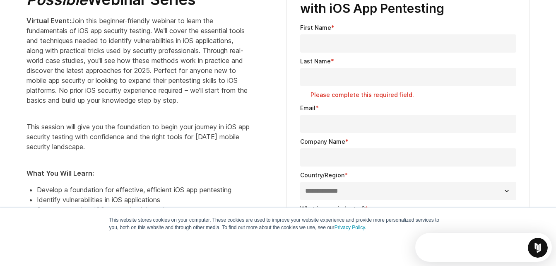 Image resolution: width=556 pixels, height=266 pixels. What do you see at coordinates (49, 21) in the screenshot?
I see `strong: Virtual Event:` at bounding box center [49, 21].